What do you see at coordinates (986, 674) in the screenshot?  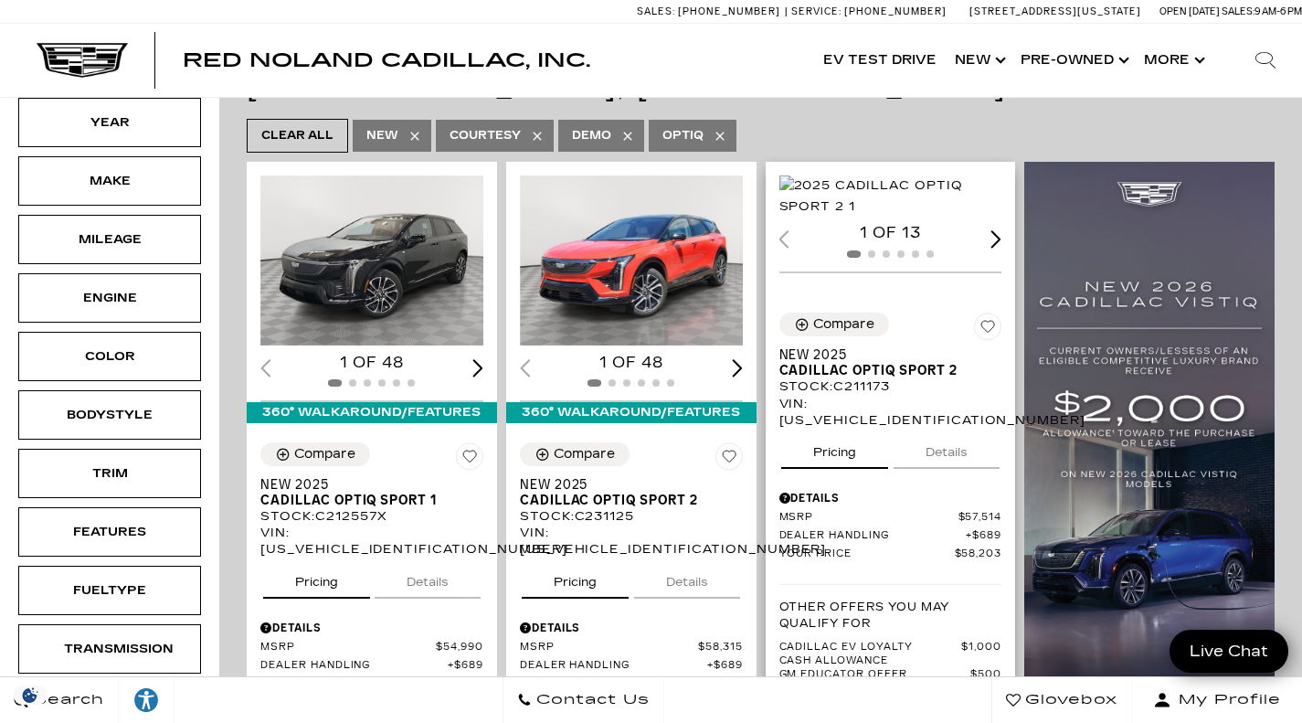 I see `span: $500` at bounding box center [986, 674].